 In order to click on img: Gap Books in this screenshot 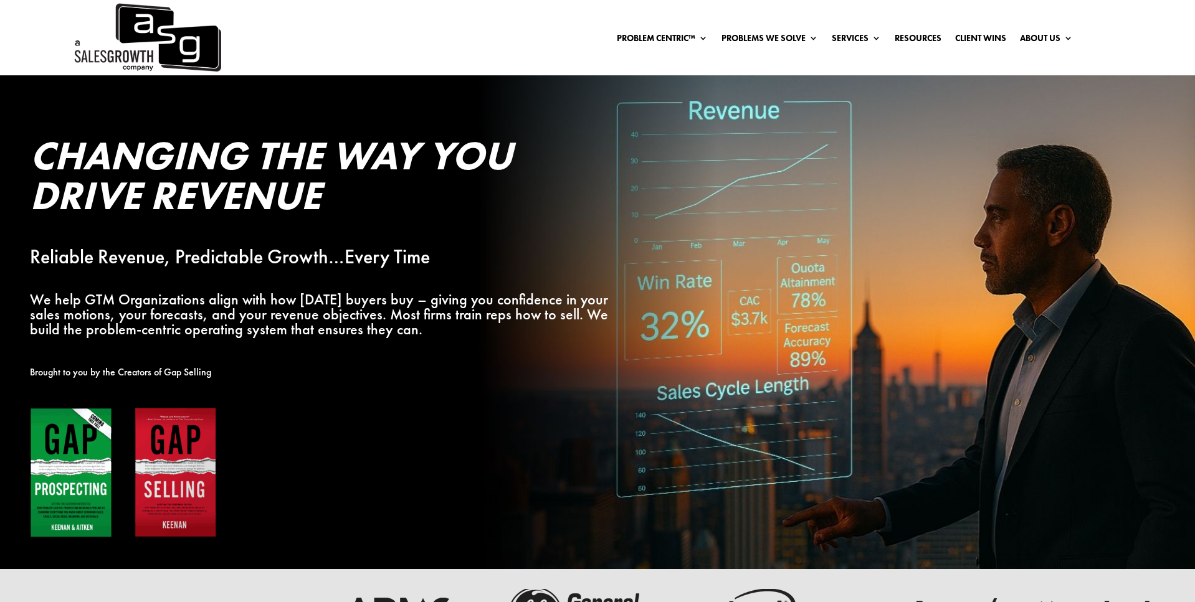, I will do `click(123, 473)`.